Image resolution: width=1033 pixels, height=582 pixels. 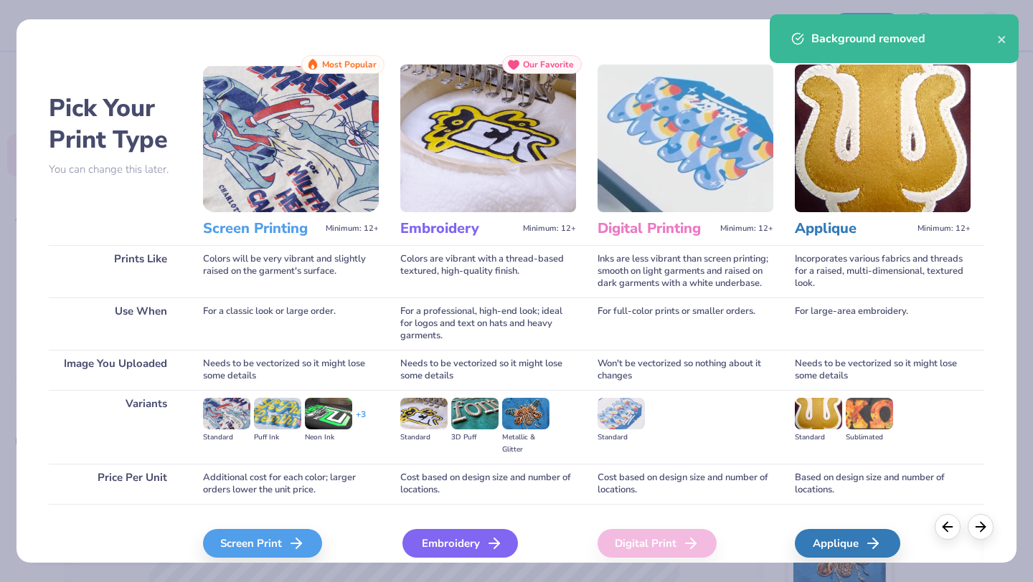 What do you see at coordinates (261, 229) in the screenshot?
I see `h3: Screen Printing` at bounding box center [261, 229].